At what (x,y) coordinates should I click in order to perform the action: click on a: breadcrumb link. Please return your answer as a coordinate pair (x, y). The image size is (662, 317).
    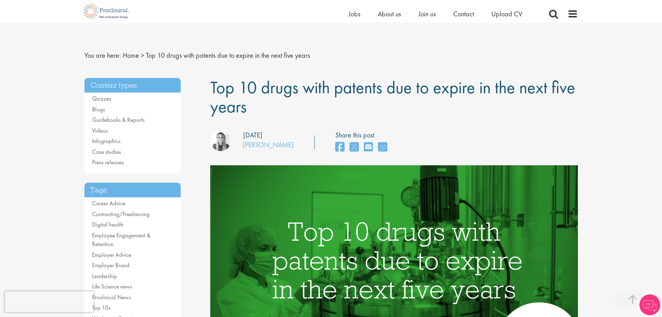
    Looking at the image, I should click on (131, 55).